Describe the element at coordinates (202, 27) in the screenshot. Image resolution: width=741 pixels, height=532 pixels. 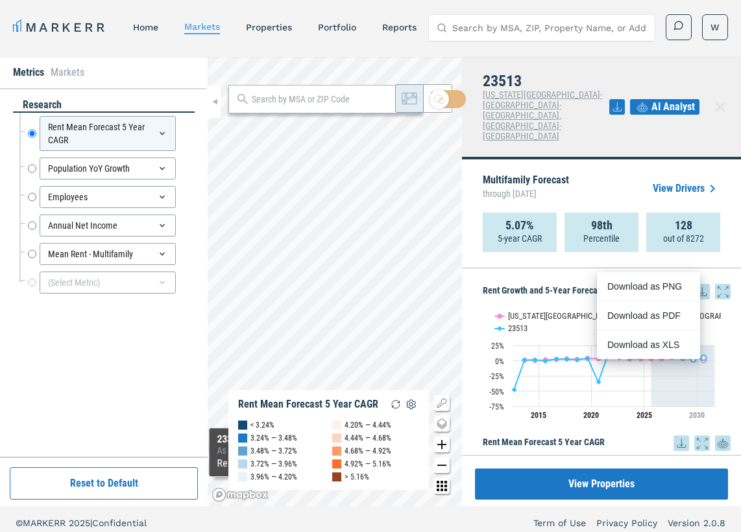
I see `a: markets` at that location.